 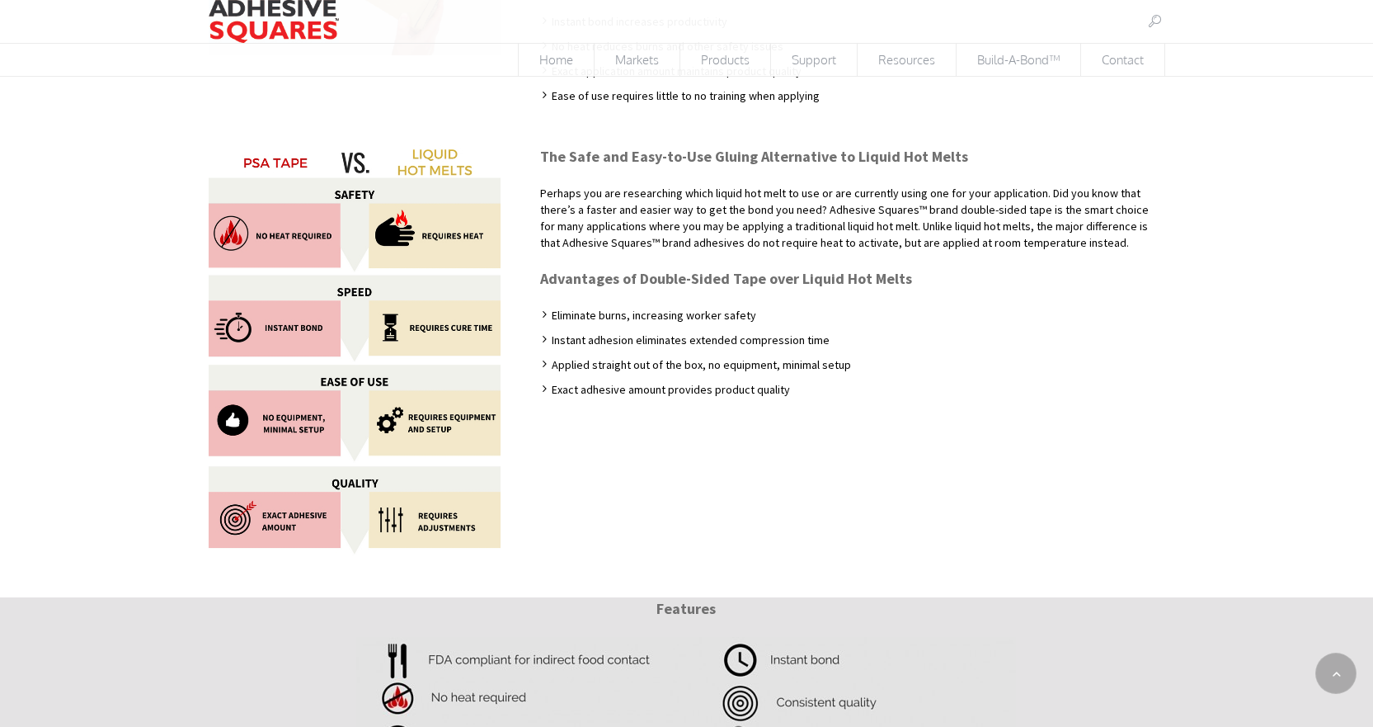 I want to click on span: Contact, so click(x=1123, y=59).